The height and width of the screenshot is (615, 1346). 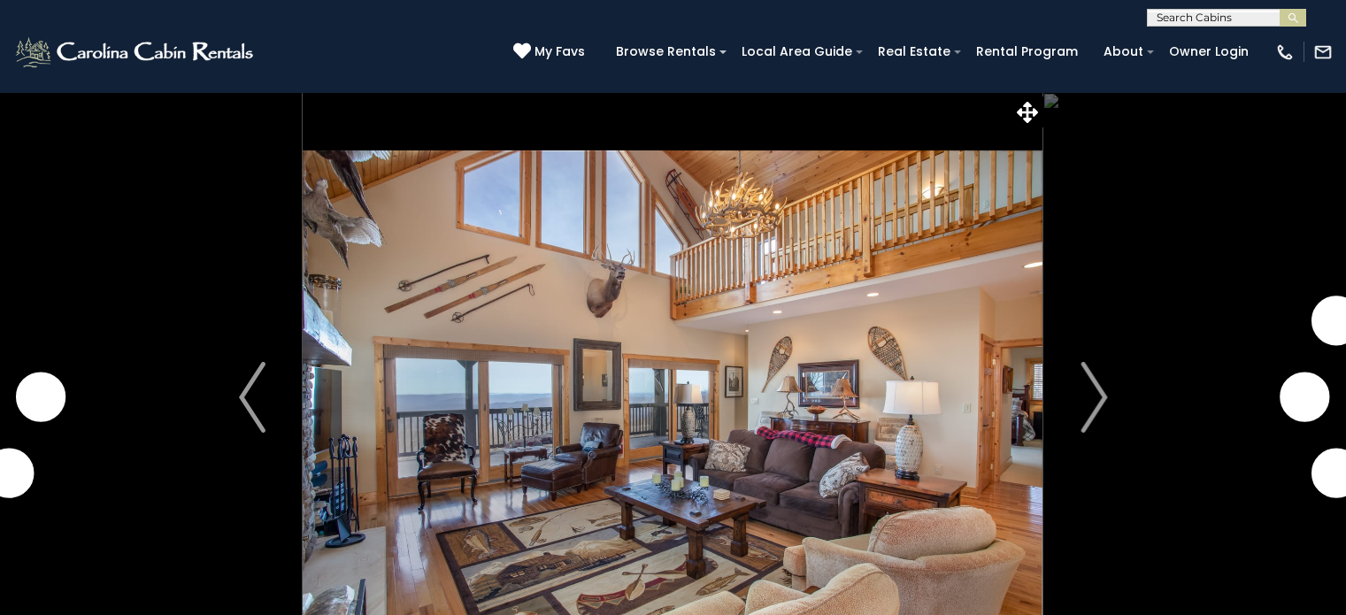 I want to click on a: About, so click(x=1123, y=51).